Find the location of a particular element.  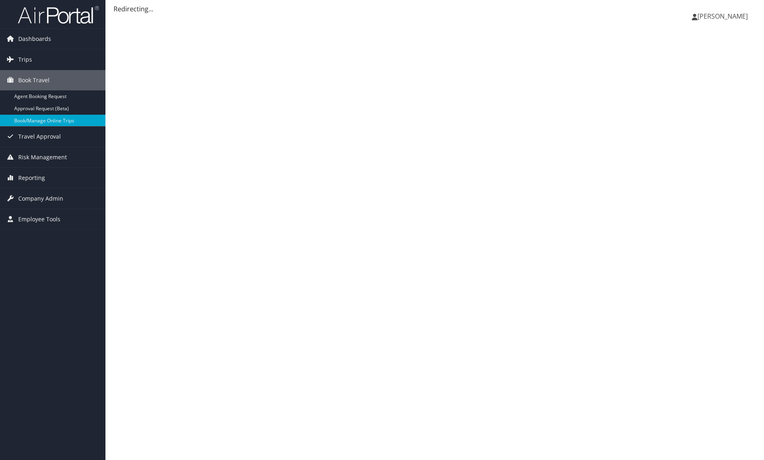

img: airportal-logo.png is located at coordinates (58, 15).